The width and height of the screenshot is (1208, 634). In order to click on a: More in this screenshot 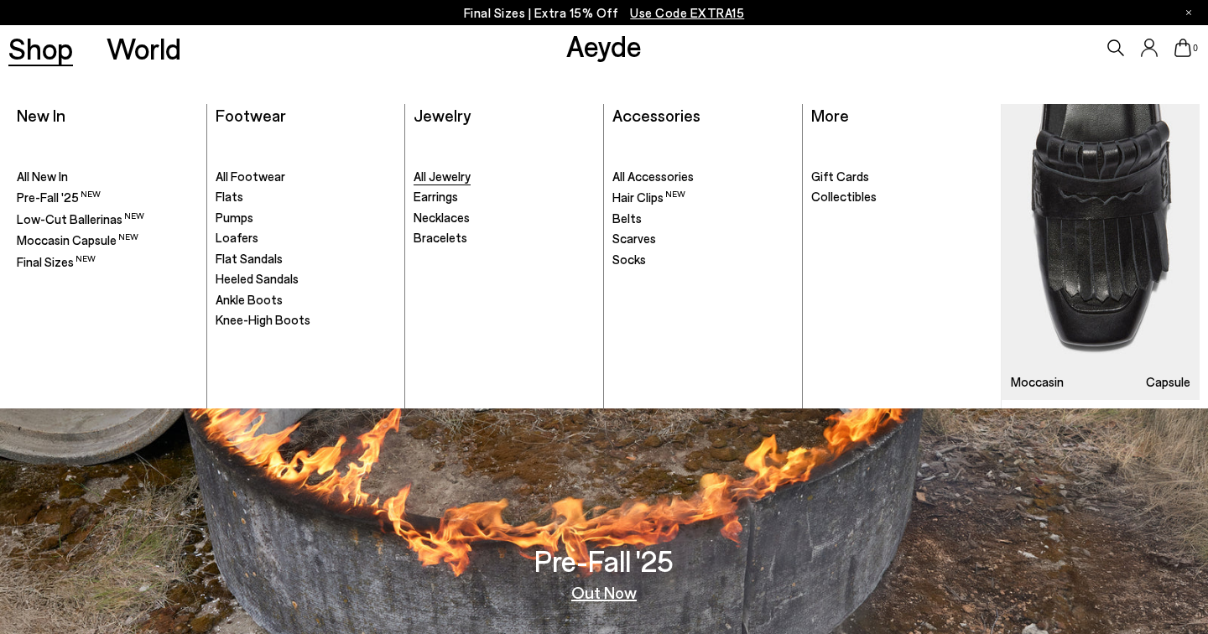, I will do `click(830, 115)`.